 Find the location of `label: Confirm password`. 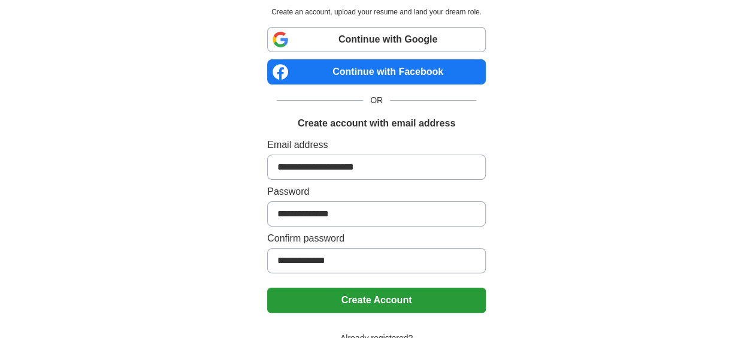

label: Confirm password is located at coordinates (376, 239).